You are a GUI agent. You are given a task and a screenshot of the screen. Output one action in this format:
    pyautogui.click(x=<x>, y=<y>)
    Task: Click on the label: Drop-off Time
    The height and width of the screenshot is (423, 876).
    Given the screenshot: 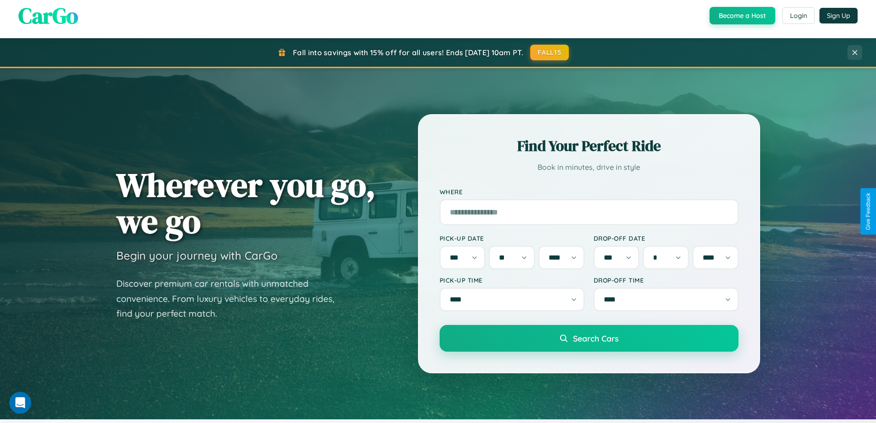 What is the action you would take?
    pyautogui.click(x=666, y=280)
    